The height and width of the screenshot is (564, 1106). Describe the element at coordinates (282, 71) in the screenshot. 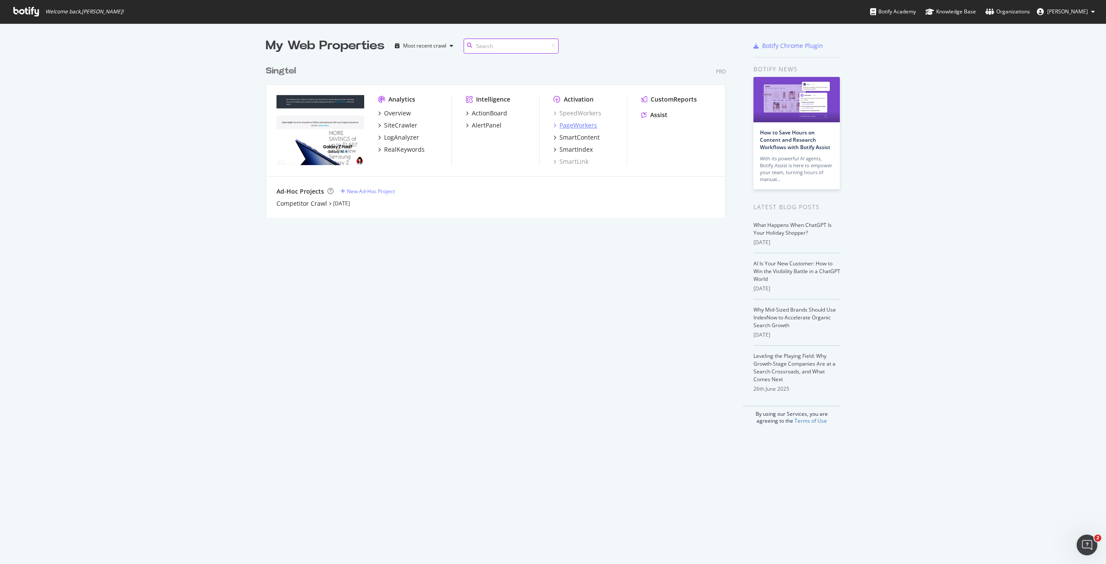

I see `a: Singtel` at that location.